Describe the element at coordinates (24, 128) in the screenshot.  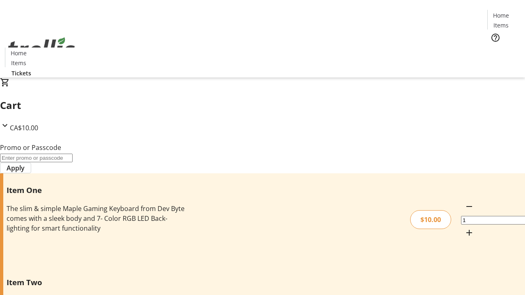
I see `span: CA$10.00` at that location.